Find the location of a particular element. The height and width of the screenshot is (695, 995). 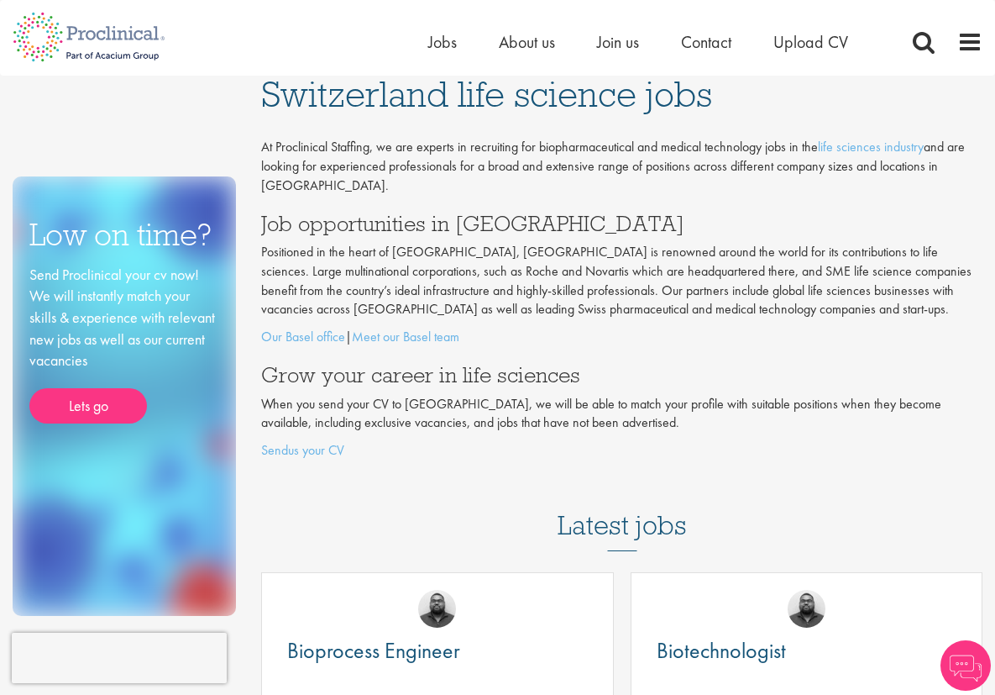

a: Contact is located at coordinates (706, 42).